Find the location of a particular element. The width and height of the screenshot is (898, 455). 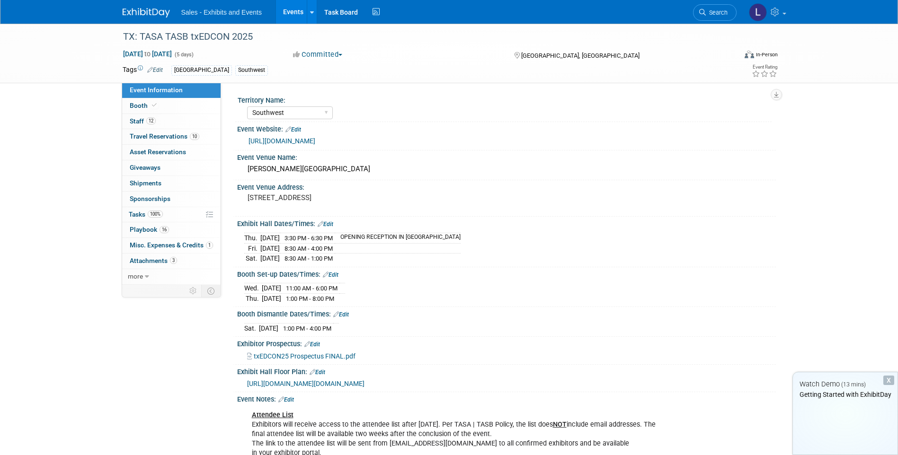

b: NOT is located at coordinates (559, 425).